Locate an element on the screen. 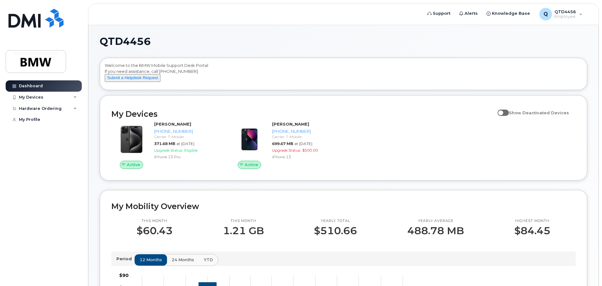  p: Yearly total is located at coordinates (335, 221).